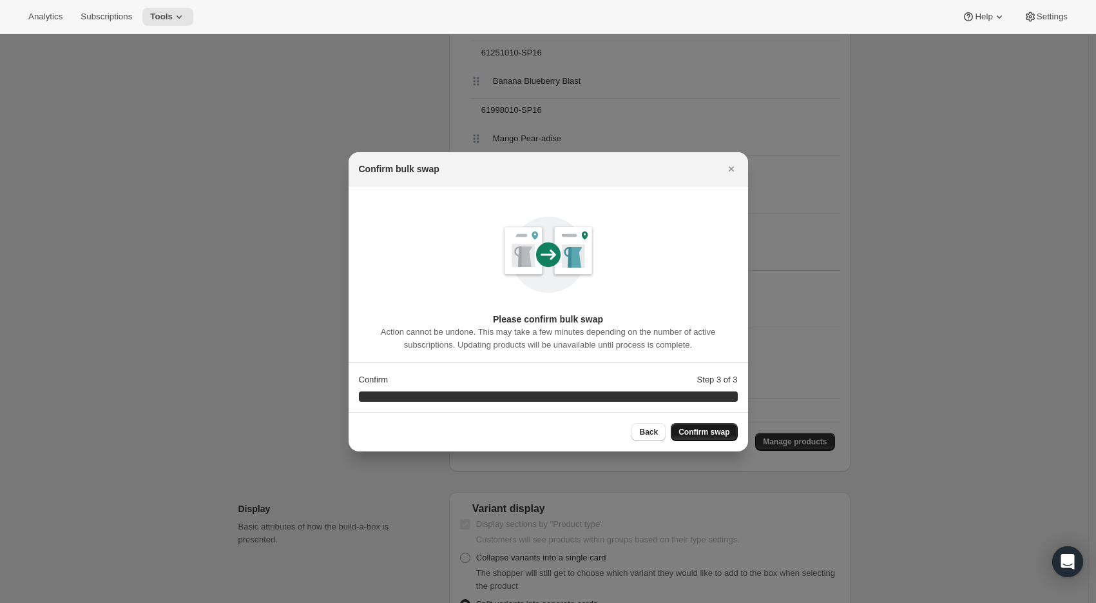  What do you see at coordinates (374, 380) in the screenshot?
I see `p: Confirm` at bounding box center [374, 380].